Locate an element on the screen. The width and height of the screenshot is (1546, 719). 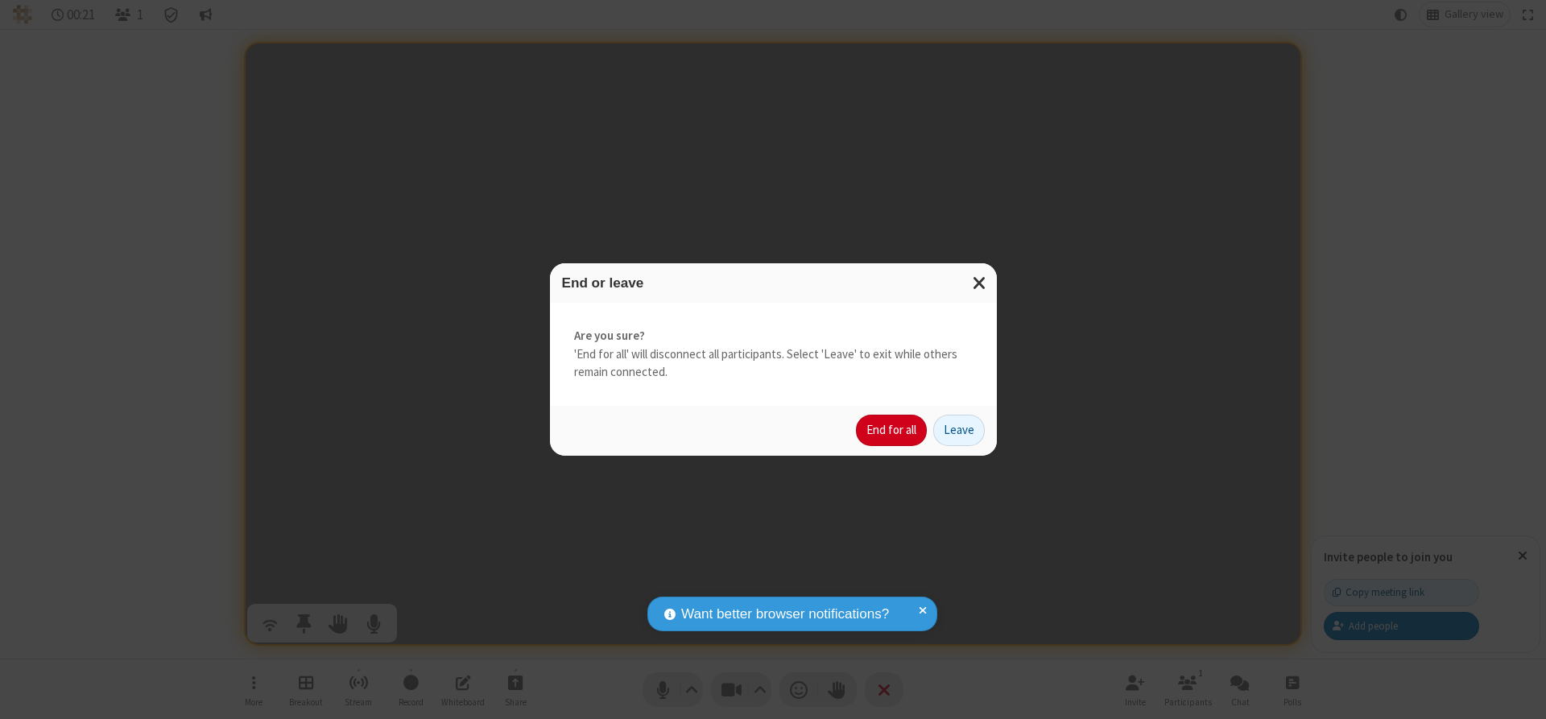
button: Close modal is located at coordinates (980, 283).